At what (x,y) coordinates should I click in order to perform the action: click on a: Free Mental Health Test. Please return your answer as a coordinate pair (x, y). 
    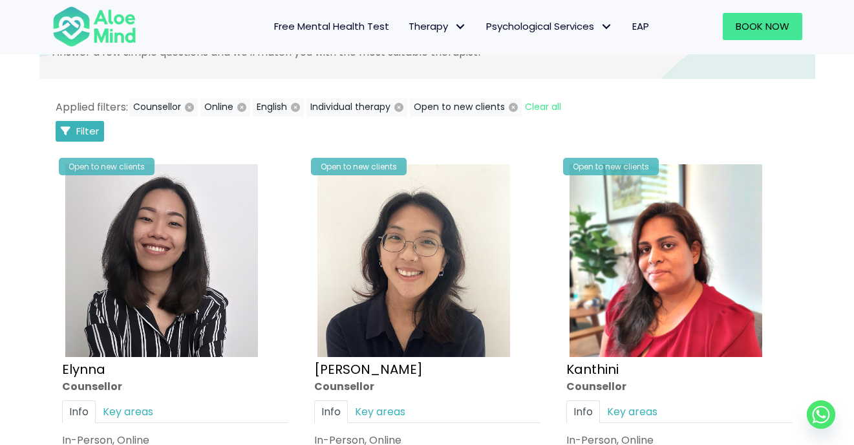
    Looking at the image, I should click on (331, 26).